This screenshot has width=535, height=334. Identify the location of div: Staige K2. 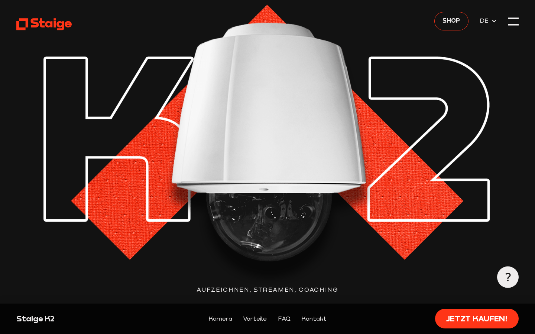
(76, 319).